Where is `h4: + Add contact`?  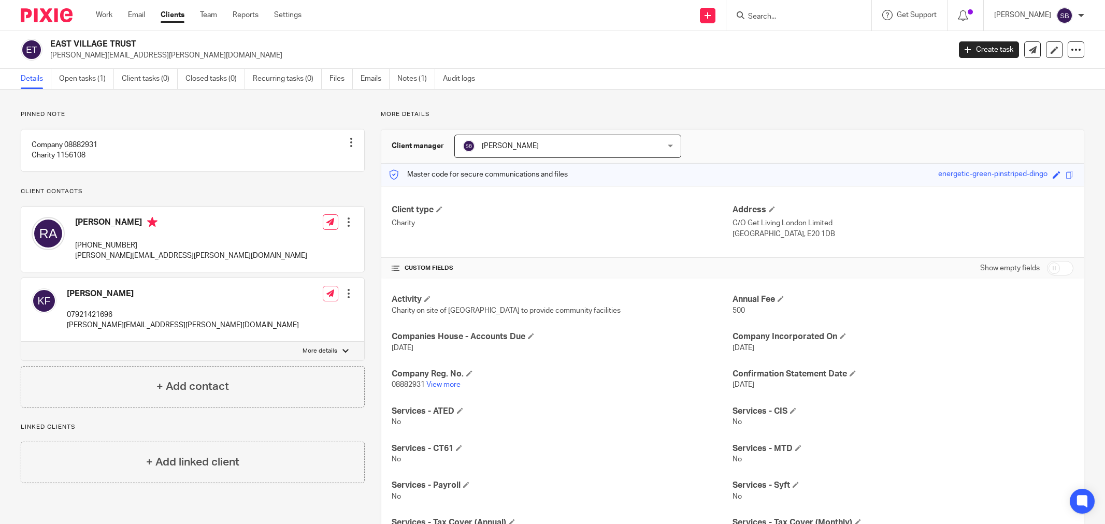
h4: + Add contact is located at coordinates (193, 386).